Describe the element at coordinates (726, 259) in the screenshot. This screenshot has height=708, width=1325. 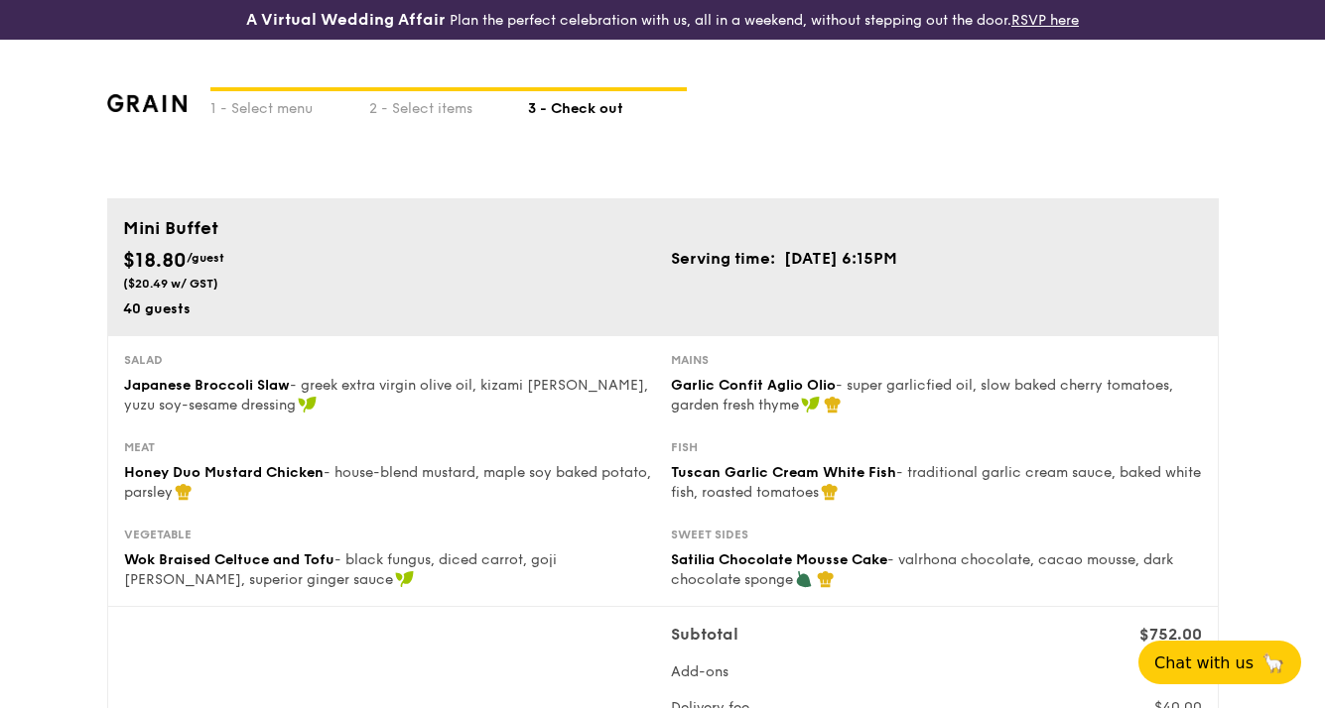
I see `td: Serving time:` at that location.